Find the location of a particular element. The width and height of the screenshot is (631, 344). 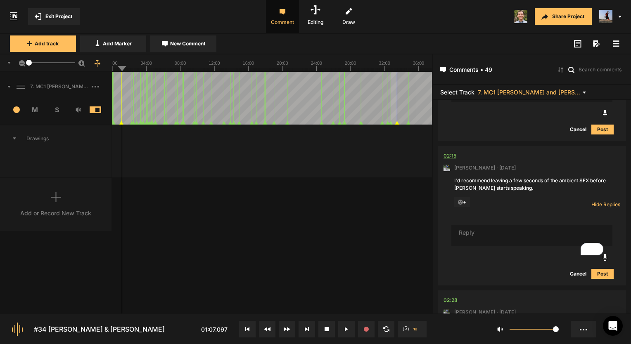

button: Add Marker is located at coordinates (113, 44).